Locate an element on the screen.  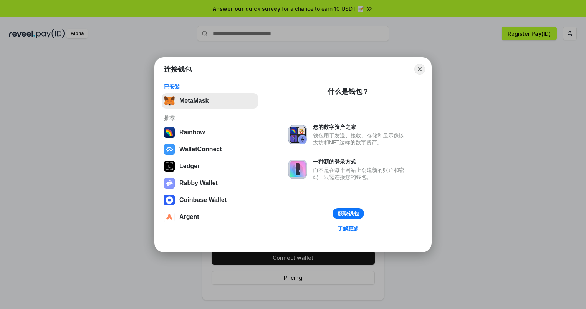
div: Ledger is located at coordinates (189, 166).